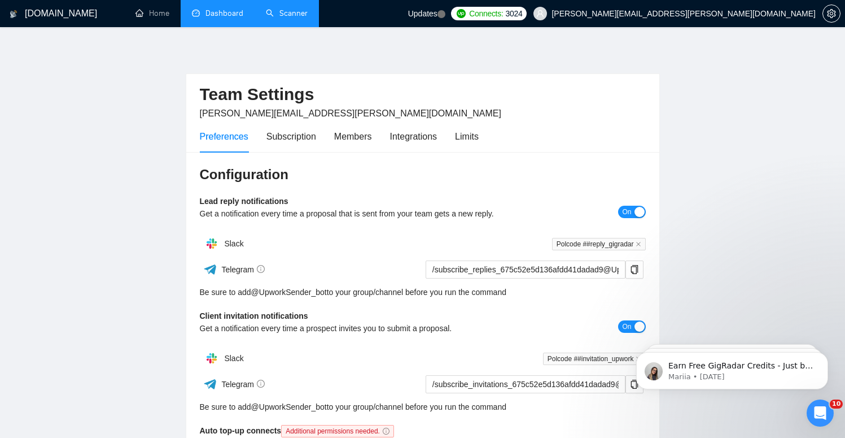 The width and height of the screenshot is (845, 438). What do you see at coordinates (832, 14) in the screenshot?
I see `a: setting` at bounding box center [832, 14].